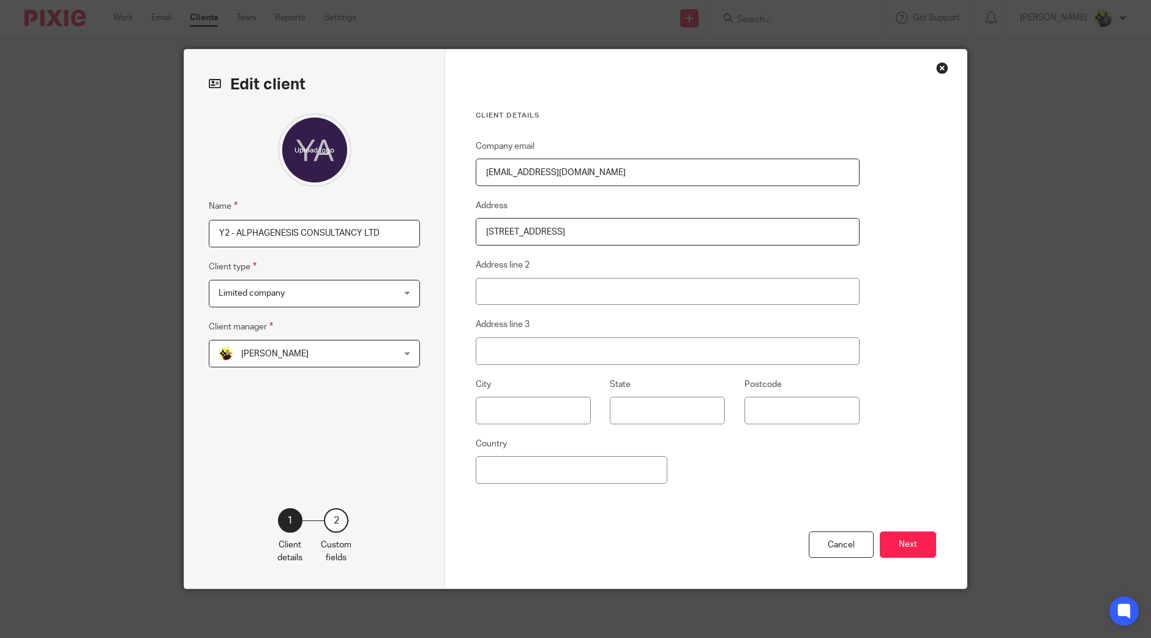 This screenshot has width=1151, height=638. What do you see at coordinates (763, 385) in the screenshot?
I see `label: Postcode` at bounding box center [763, 385].